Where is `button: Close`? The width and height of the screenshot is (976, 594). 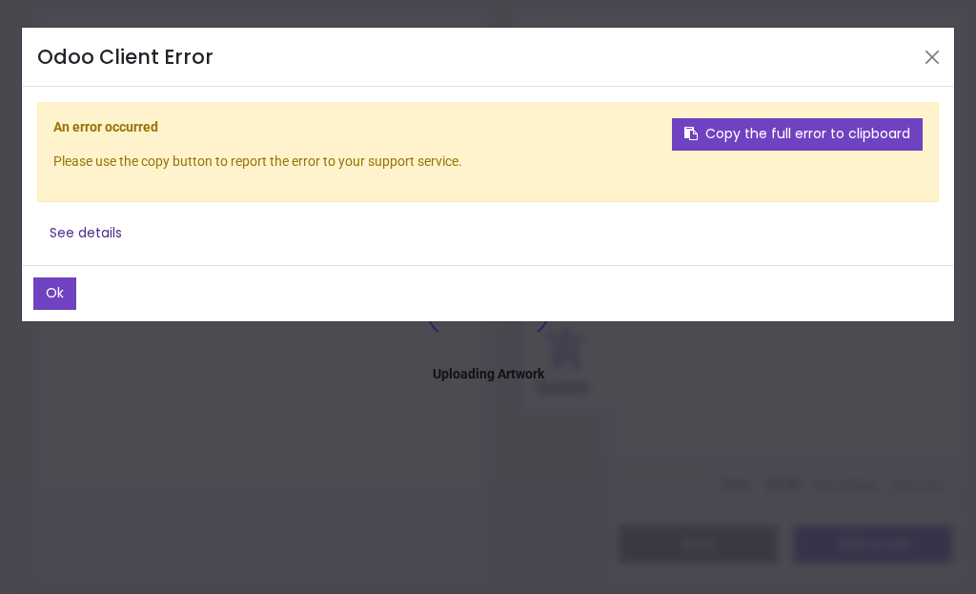
button: Close is located at coordinates (932, 57).